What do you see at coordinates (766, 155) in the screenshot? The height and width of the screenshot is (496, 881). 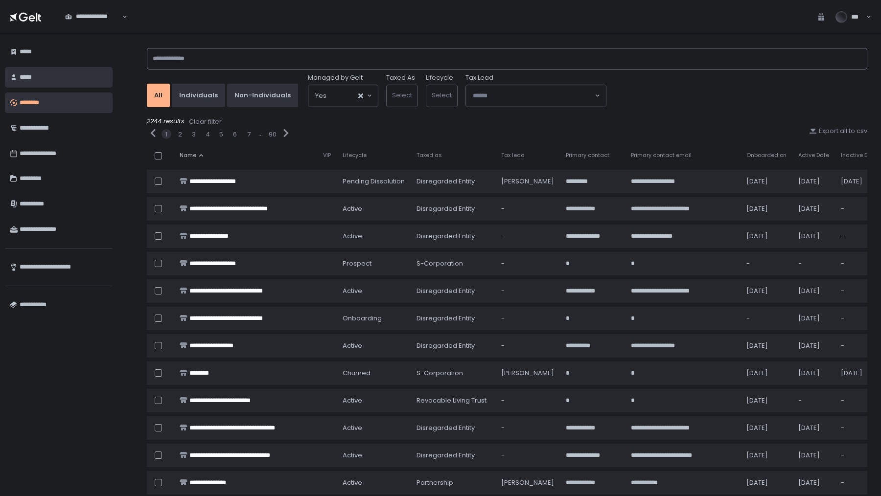 I see `span: Onboarded on` at bounding box center [766, 155].